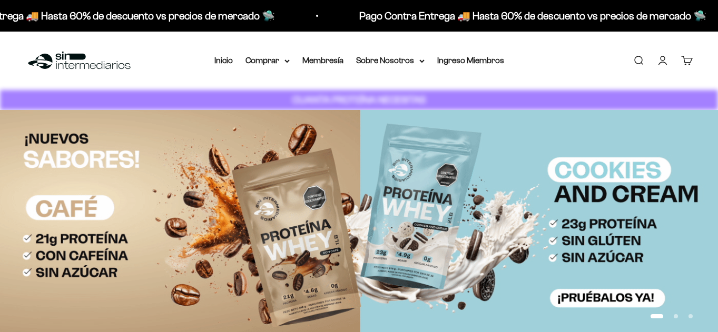  What do you see at coordinates (359, 100) in the screenshot?
I see `strong: CUANTA PROTEÍNA NECESITAS` at bounding box center [359, 100].